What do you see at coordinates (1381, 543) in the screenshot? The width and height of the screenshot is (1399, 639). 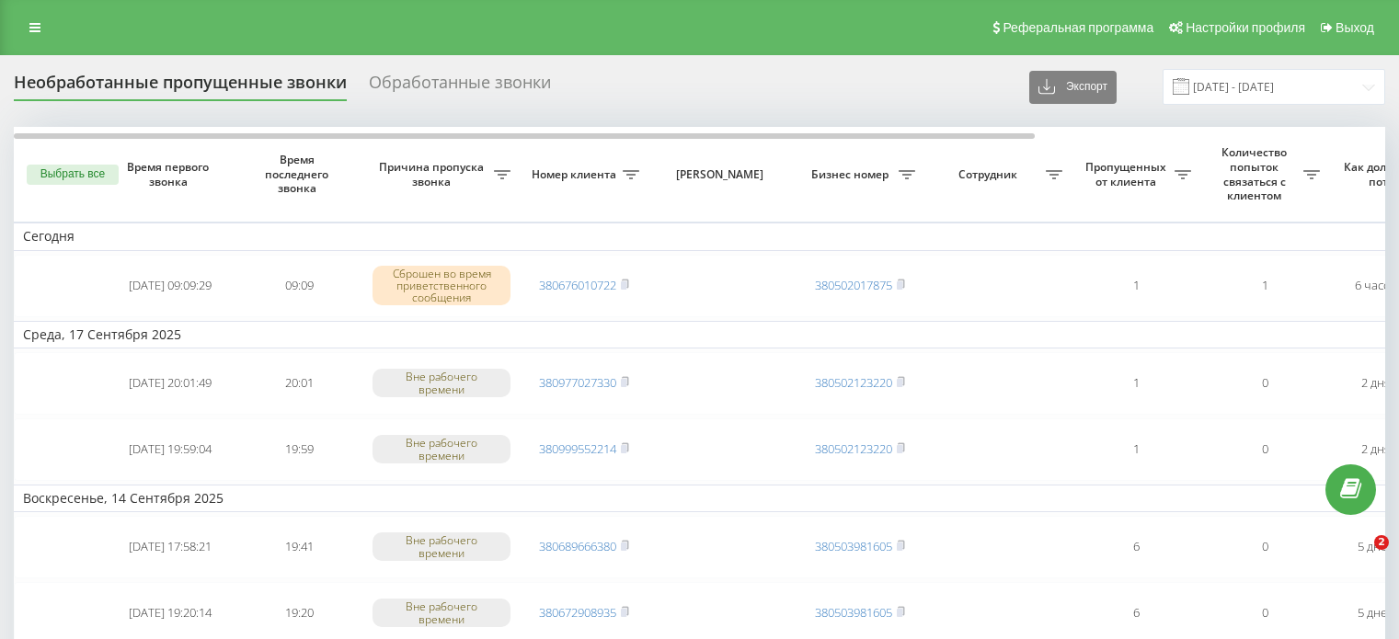 I see `span: 2` at bounding box center [1381, 543].